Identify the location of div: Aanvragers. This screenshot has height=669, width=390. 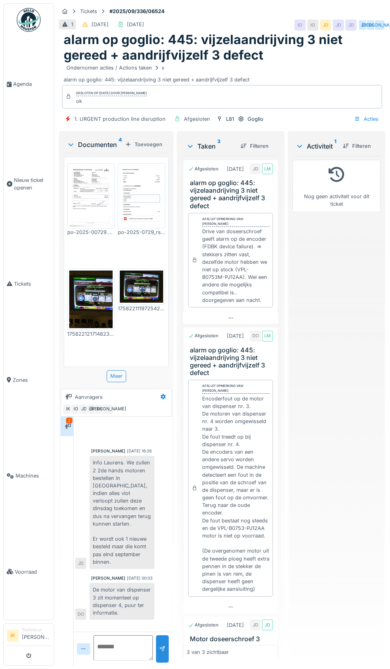
(89, 397).